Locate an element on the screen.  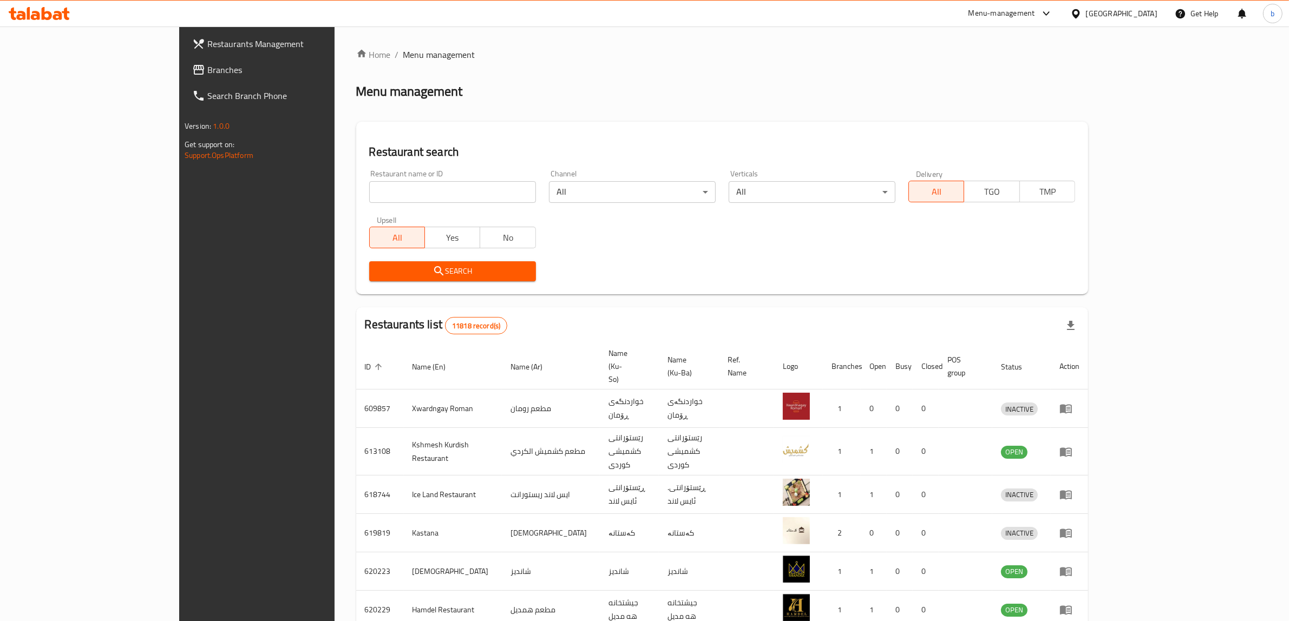
a: Branches is located at coordinates (289, 70).